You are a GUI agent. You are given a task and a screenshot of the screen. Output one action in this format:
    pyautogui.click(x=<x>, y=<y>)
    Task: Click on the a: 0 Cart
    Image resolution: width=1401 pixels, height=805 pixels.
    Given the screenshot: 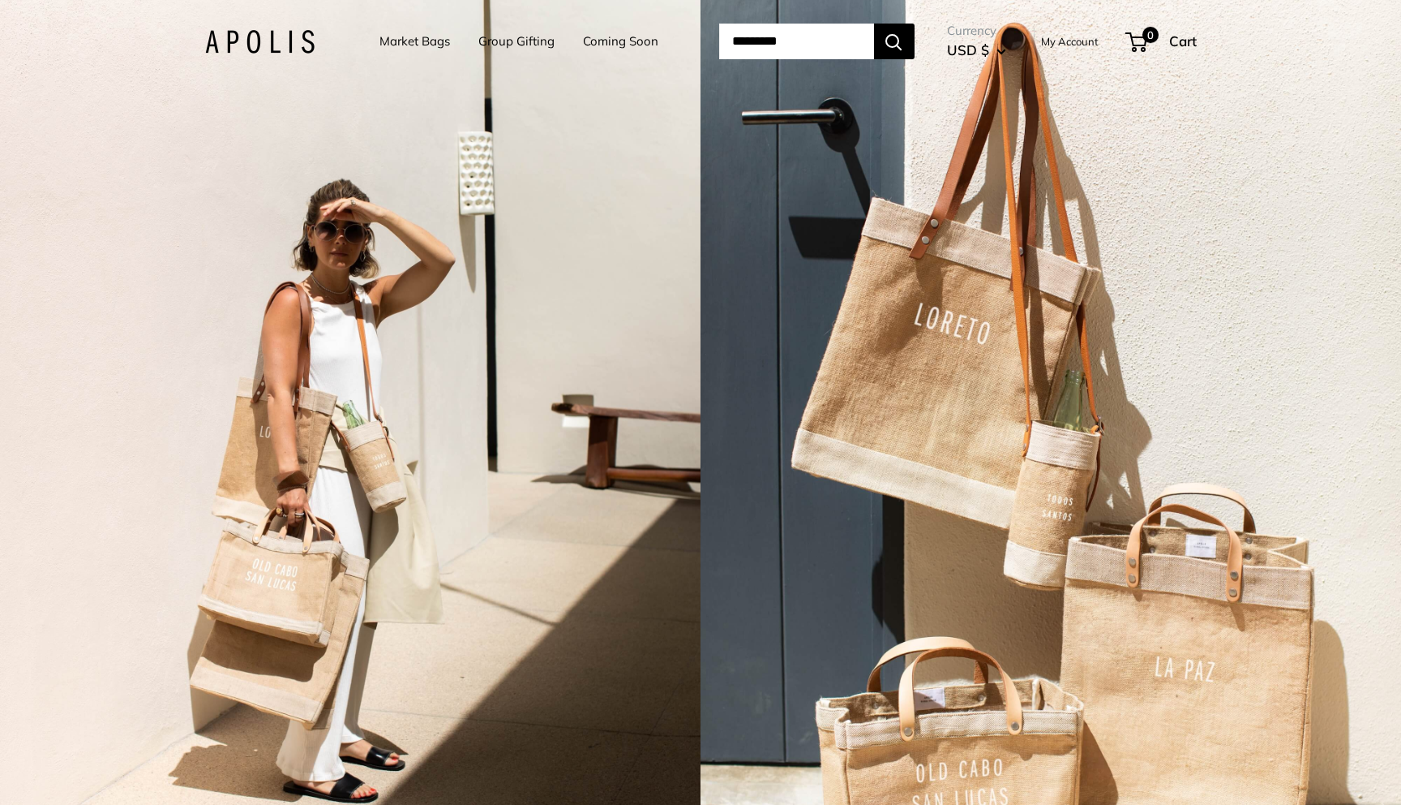 What is the action you would take?
    pyautogui.click(x=1162, y=41)
    